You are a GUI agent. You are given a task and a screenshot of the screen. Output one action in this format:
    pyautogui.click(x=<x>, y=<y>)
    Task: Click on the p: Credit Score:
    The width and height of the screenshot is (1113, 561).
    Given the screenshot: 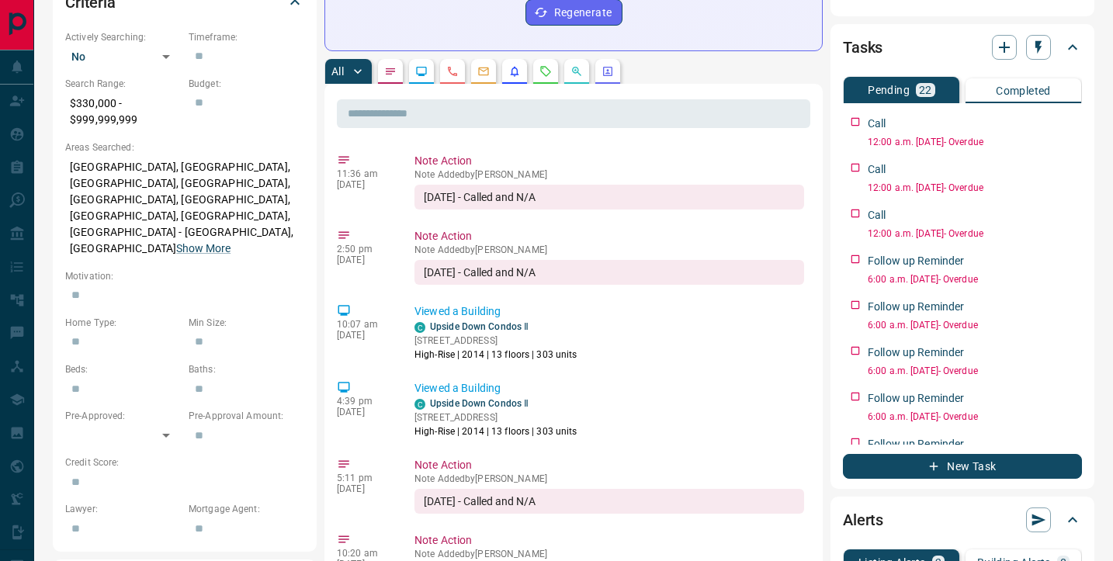 What is the action you would take?
    pyautogui.click(x=185, y=463)
    